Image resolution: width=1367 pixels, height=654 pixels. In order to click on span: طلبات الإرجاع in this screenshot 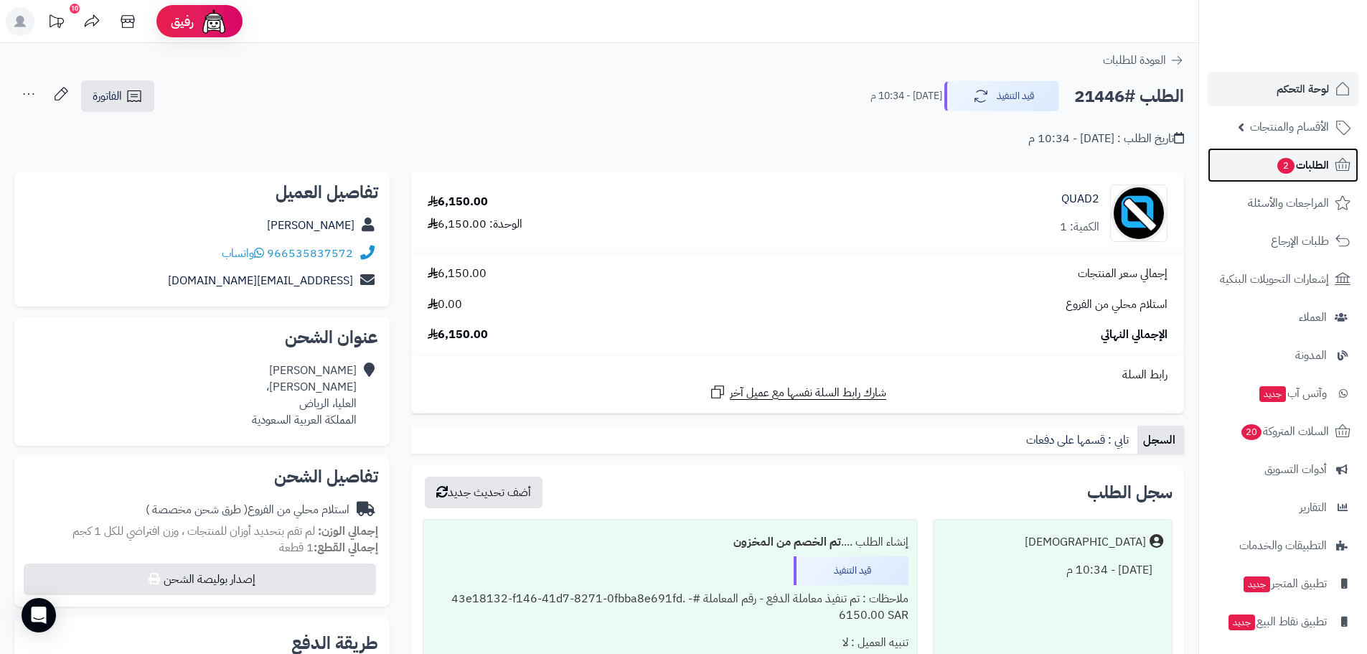, I will do `click(1300, 241)`.